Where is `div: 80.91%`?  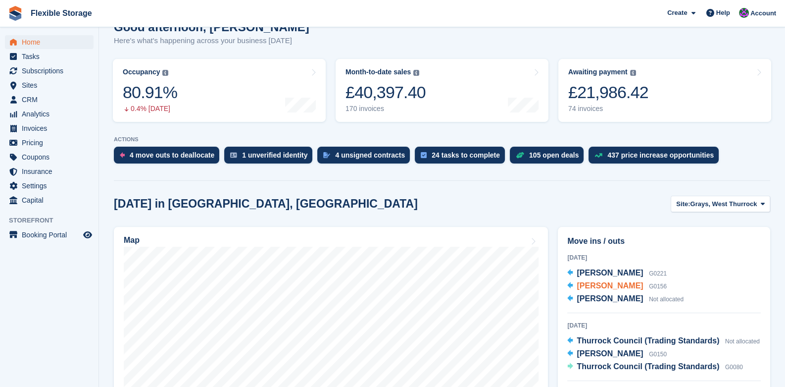
div: 80.91% is located at coordinates (150, 92).